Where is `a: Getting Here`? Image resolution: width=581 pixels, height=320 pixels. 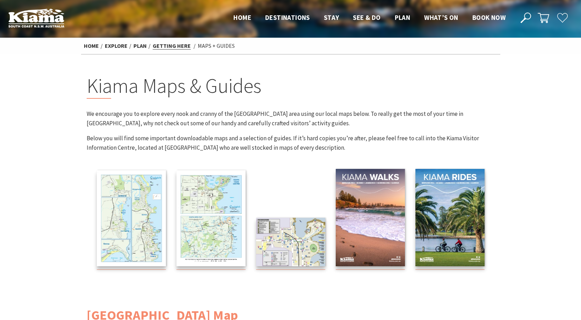
a: Getting Here is located at coordinates (171, 46).